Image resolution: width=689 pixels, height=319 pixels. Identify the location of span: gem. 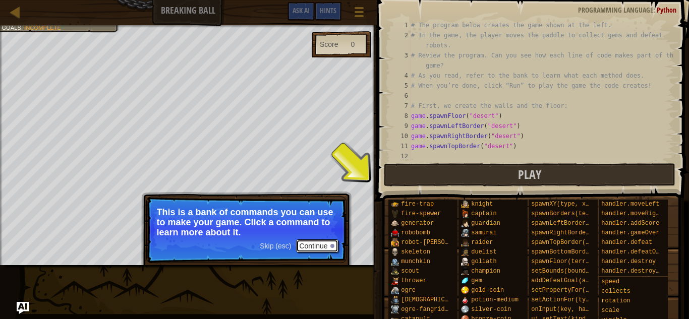
(477, 281).